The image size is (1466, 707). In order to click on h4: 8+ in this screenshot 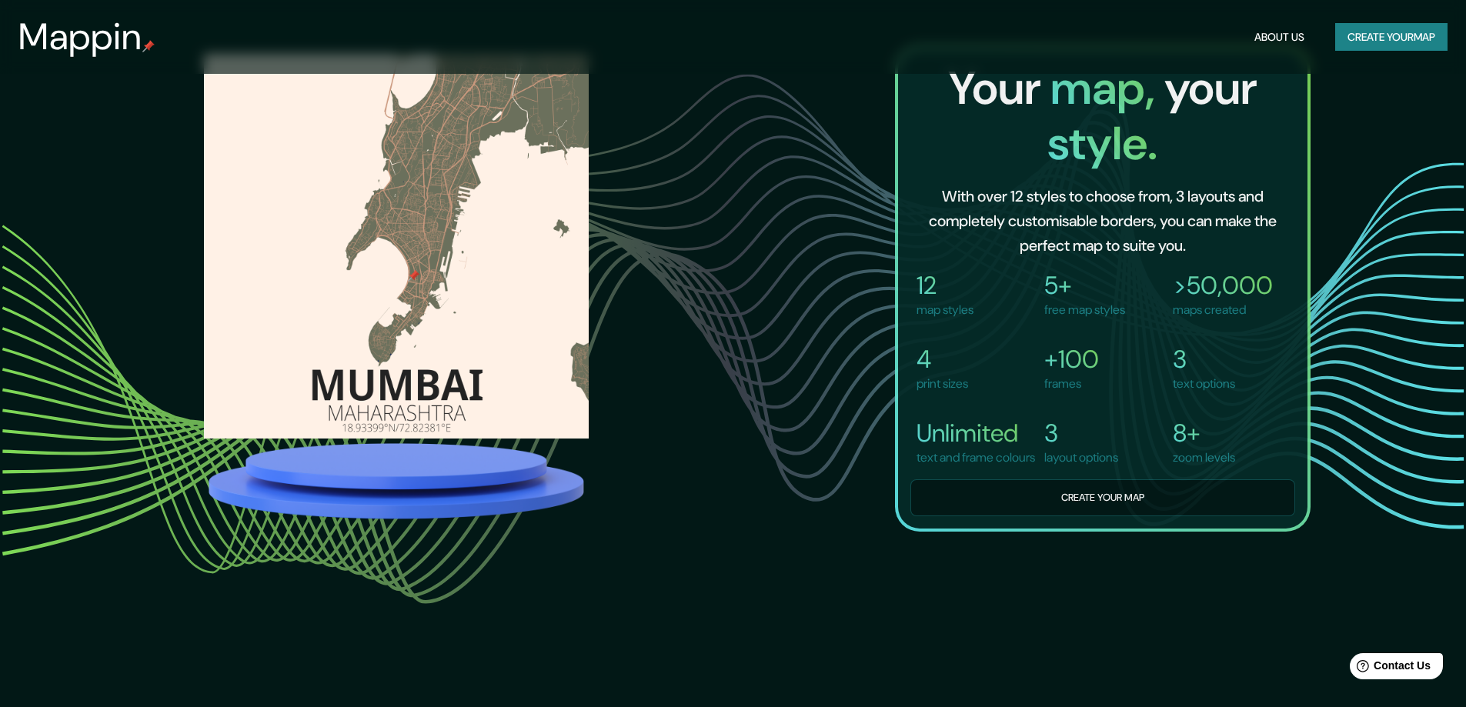, I will do `click(1203, 433)`.